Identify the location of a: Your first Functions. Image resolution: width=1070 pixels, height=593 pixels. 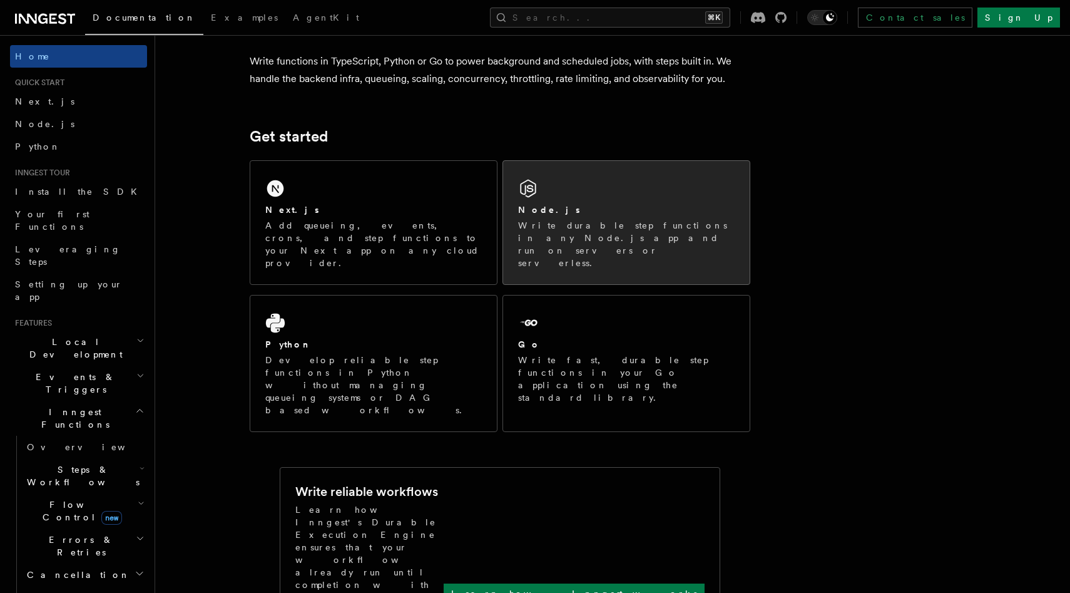
(78, 220).